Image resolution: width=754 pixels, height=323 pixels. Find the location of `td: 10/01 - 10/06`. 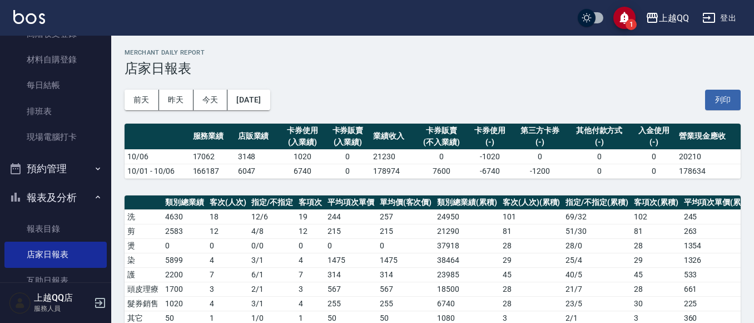

td: 10/01 - 10/06 is located at coordinates (157, 171).